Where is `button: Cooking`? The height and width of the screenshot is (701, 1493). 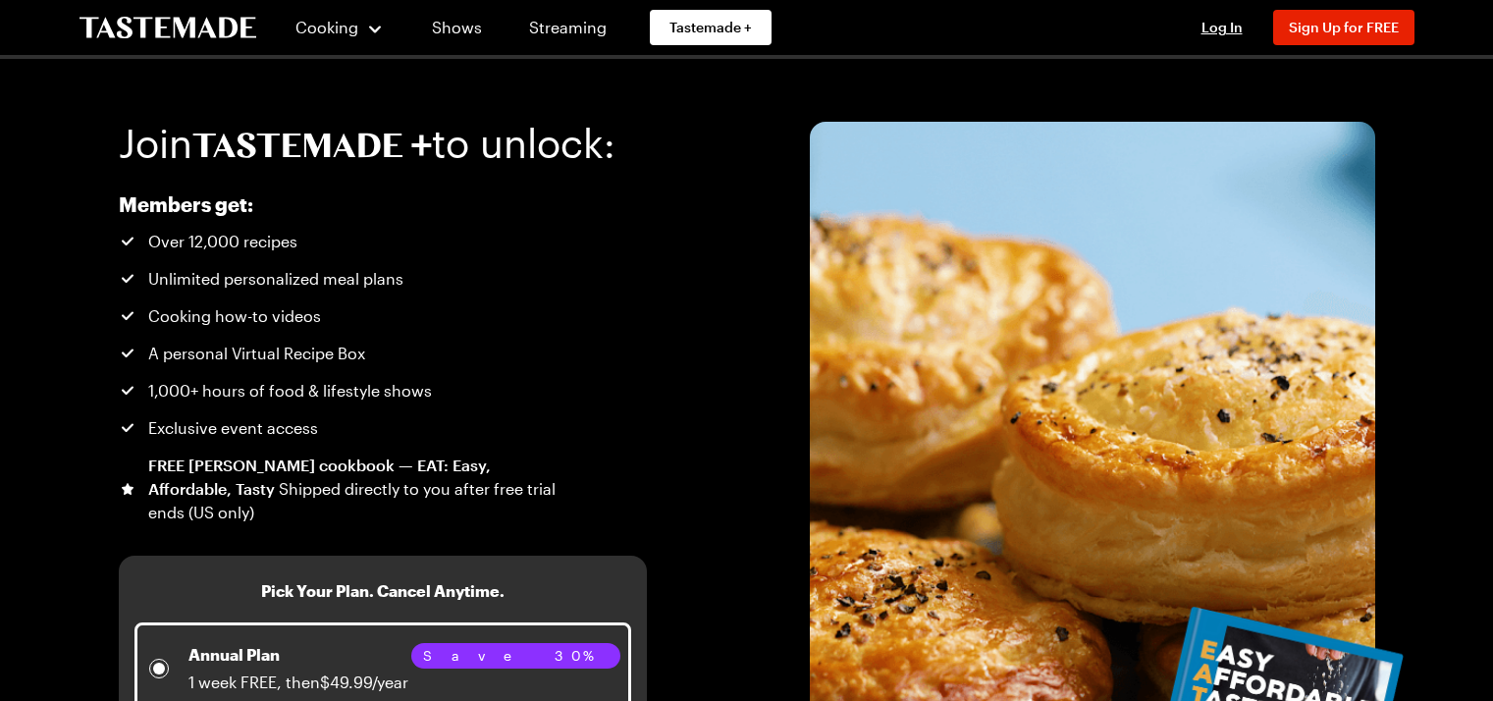
button: Cooking is located at coordinates (340, 27).